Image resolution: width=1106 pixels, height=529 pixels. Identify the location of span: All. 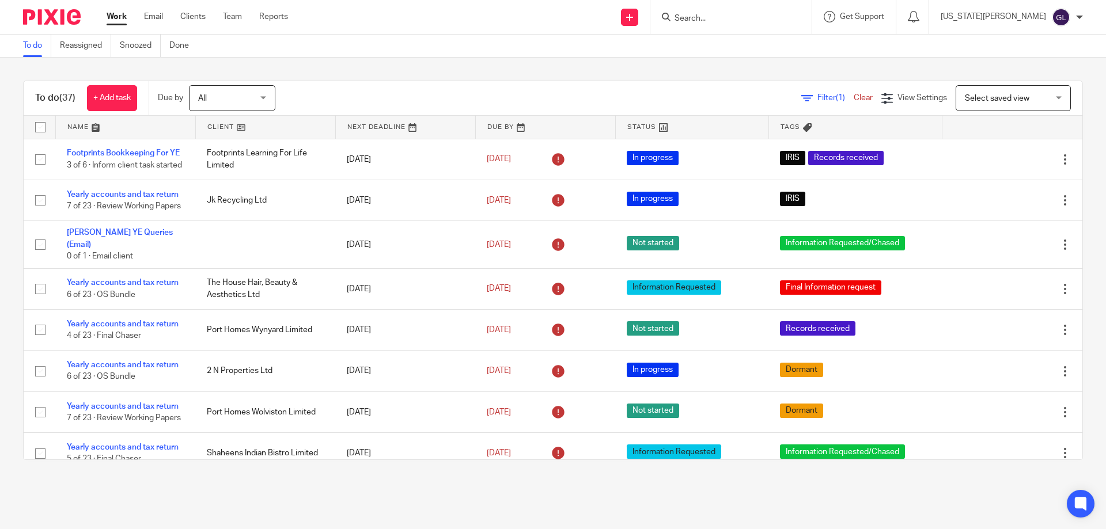
(202, 99).